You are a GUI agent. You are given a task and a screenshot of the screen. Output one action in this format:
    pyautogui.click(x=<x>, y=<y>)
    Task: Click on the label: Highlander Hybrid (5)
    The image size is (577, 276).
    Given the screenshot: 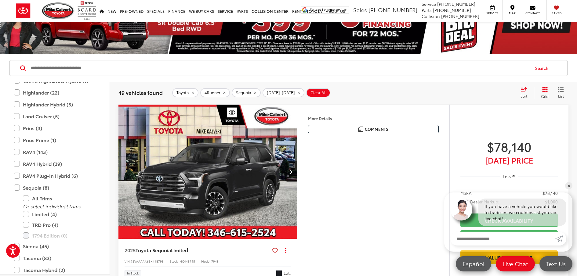 What is the action you would take?
    pyautogui.click(x=55, y=104)
    